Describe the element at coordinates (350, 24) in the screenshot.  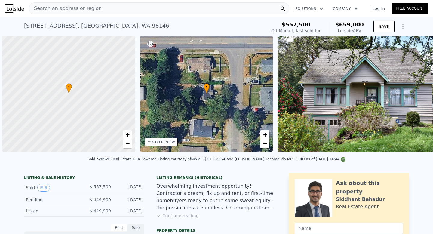
I see `span: $659,000` at that location.